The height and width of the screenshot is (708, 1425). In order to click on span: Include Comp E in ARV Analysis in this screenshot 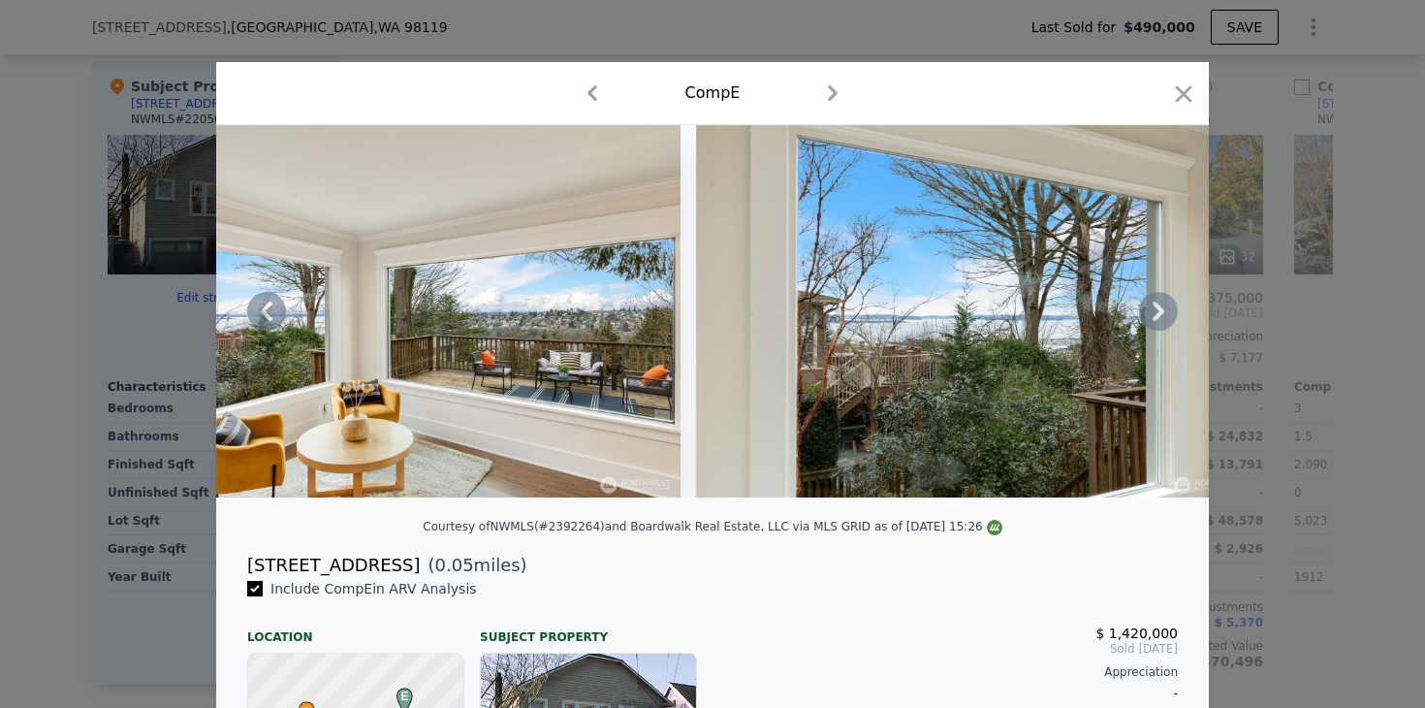, I will do `click(373, 589)`.